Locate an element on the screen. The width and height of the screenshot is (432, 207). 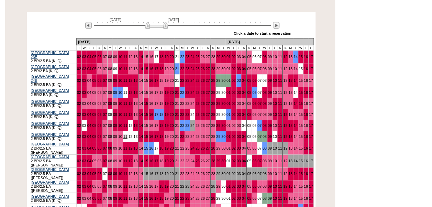
a: 25 is located at coordinates (198, 92).